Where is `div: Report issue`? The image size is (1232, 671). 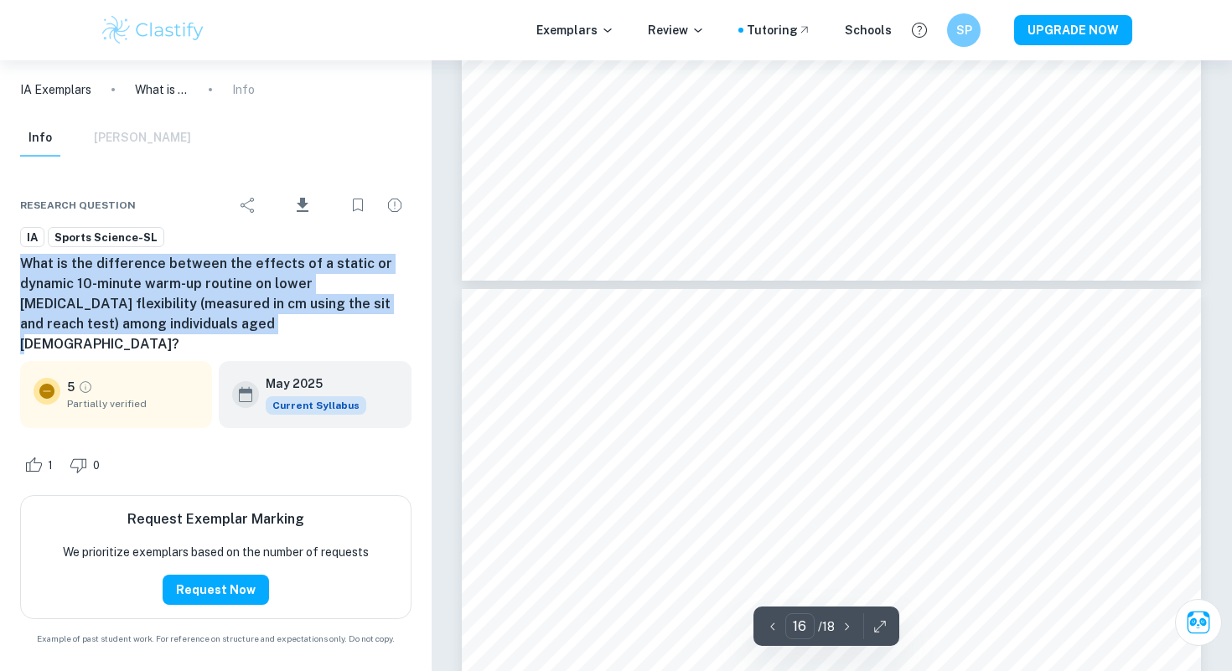 div: Report issue is located at coordinates (395, 205).